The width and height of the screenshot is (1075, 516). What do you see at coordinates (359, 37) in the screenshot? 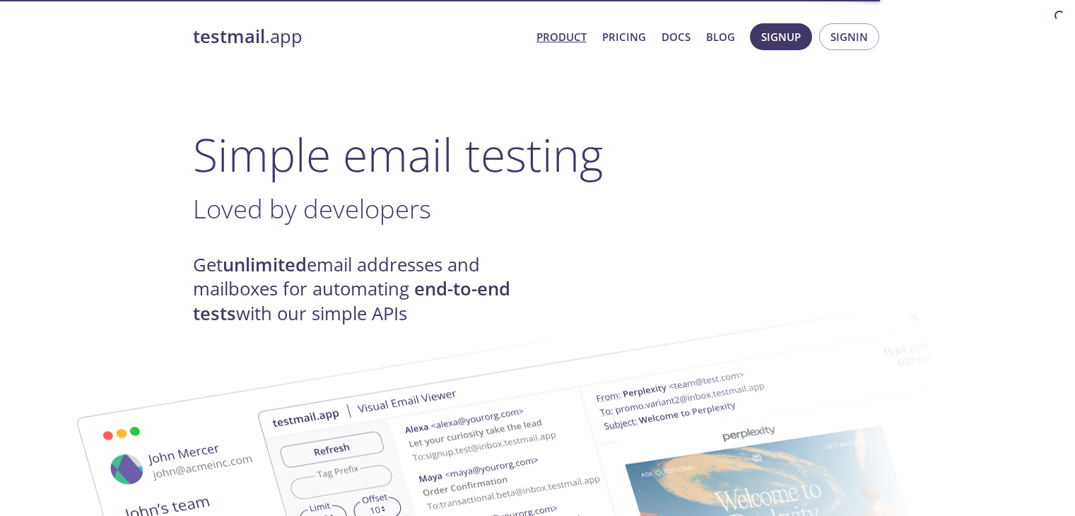
I see `a: testmail.app` at bounding box center [359, 37].